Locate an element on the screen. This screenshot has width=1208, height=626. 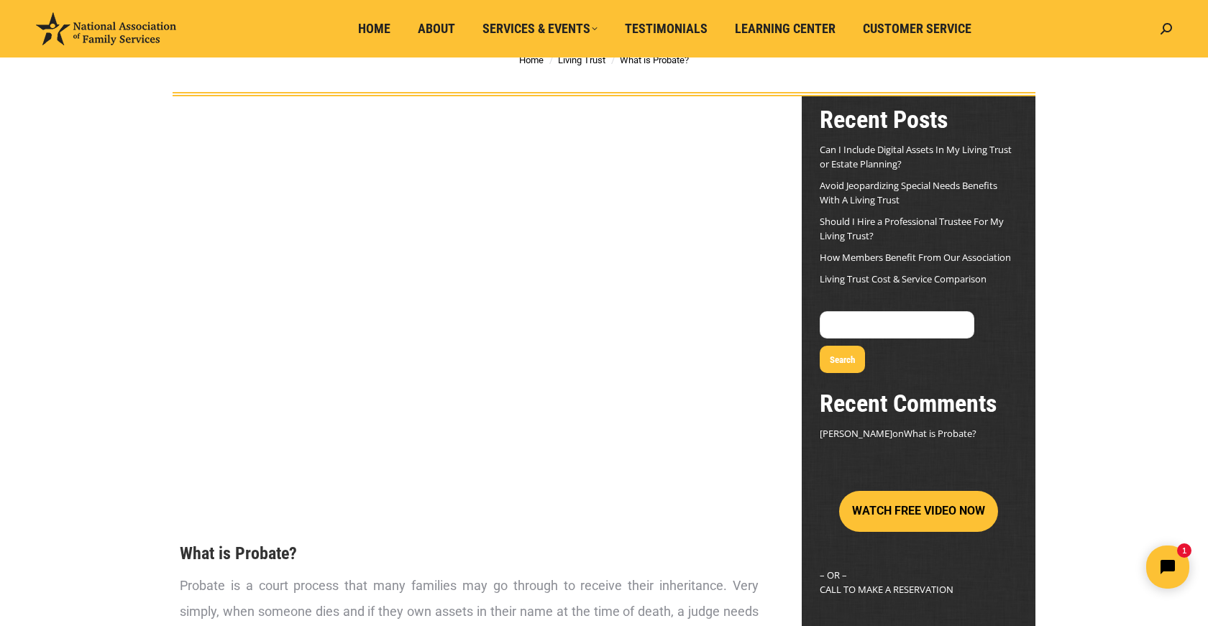
h2: Recent Posts is located at coordinates (918, 119).